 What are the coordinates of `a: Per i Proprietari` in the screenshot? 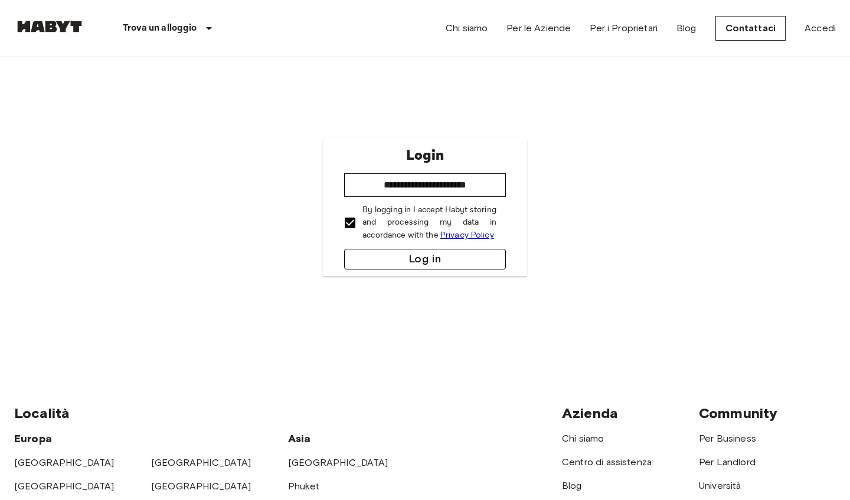 It's located at (623, 28).